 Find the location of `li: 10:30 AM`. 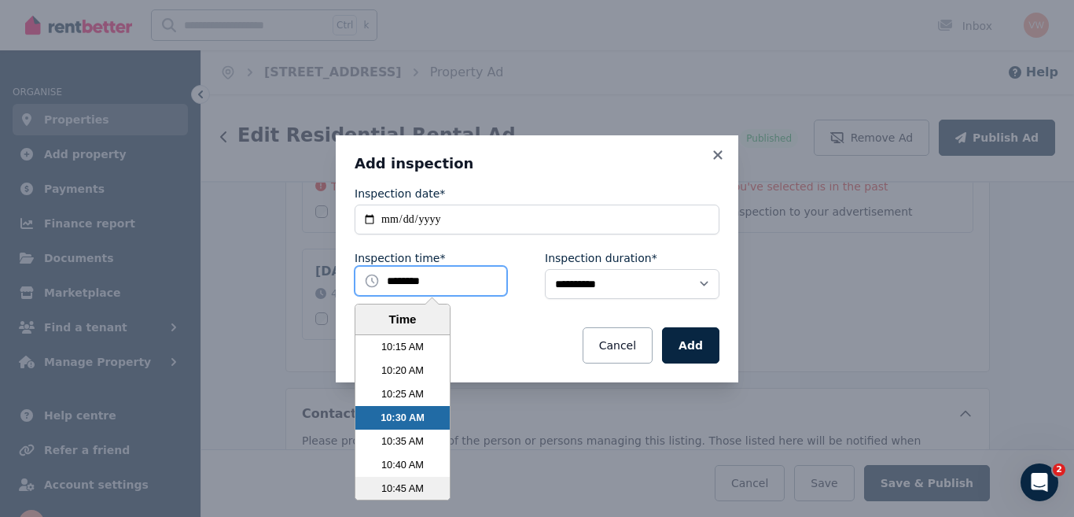

li: 10:30 AM is located at coordinates (403, 418).